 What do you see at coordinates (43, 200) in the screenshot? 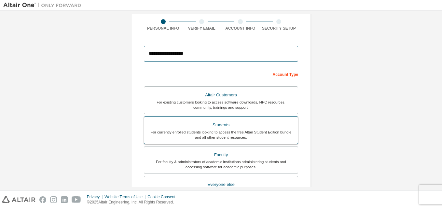
I see `img: facebook.svg` at bounding box center [43, 200].